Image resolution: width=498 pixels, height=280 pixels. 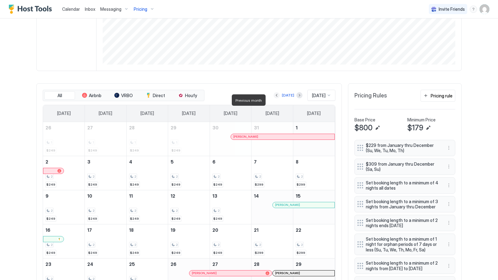 I want to click on a: Host Tools Logo, so click(x=32, y=9).